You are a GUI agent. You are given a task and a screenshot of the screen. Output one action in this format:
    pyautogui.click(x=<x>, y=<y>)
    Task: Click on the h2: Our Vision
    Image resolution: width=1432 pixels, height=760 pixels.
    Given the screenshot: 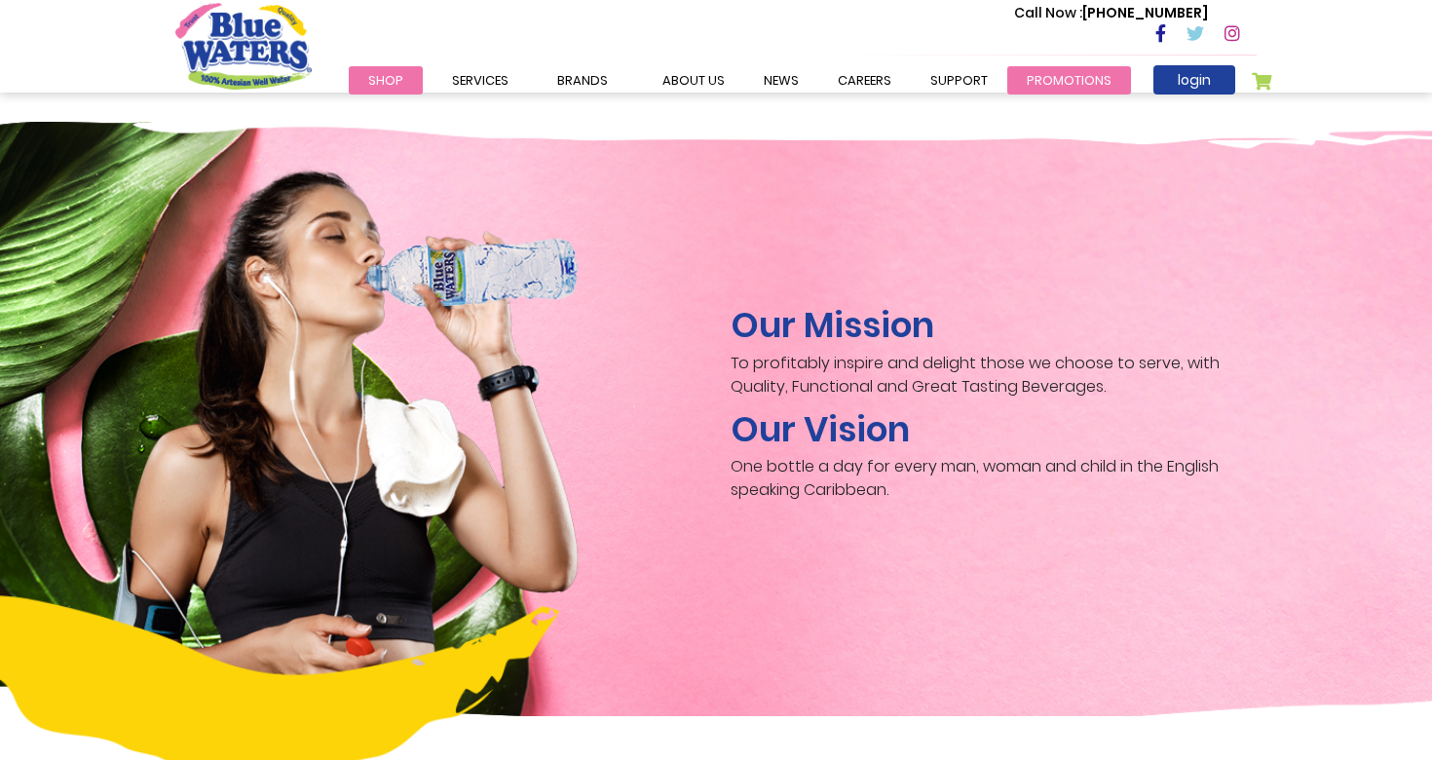 What is the action you would take?
    pyautogui.click(x=994, y=429)
    